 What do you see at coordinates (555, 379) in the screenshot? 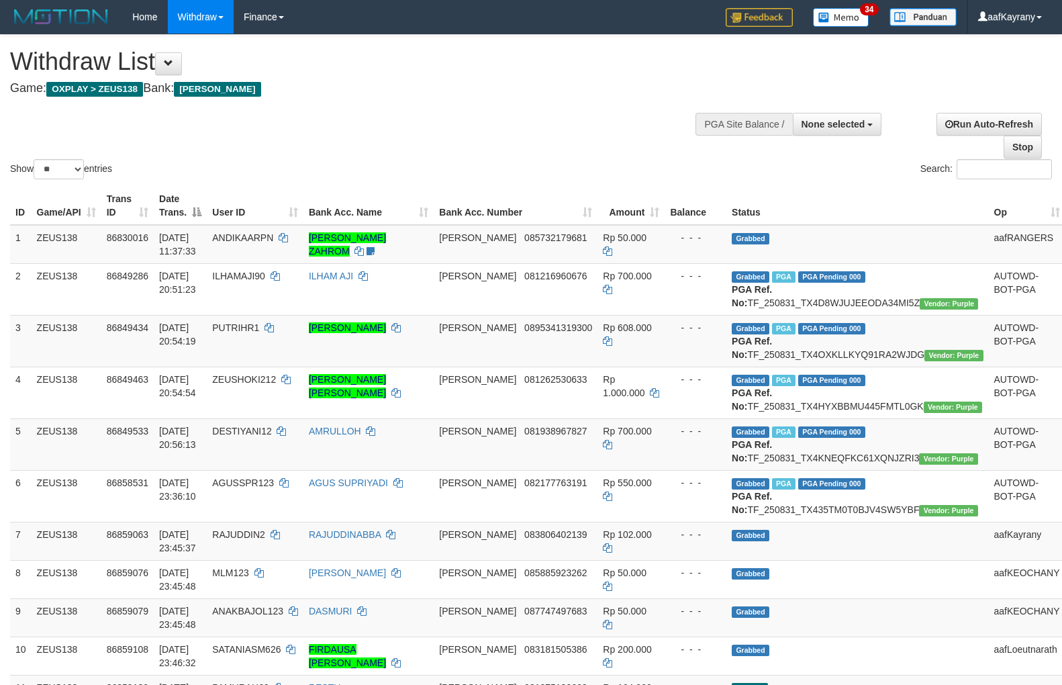
I see `span: Copy 081262530633 to clipboard` at bounding box center [555, 379].